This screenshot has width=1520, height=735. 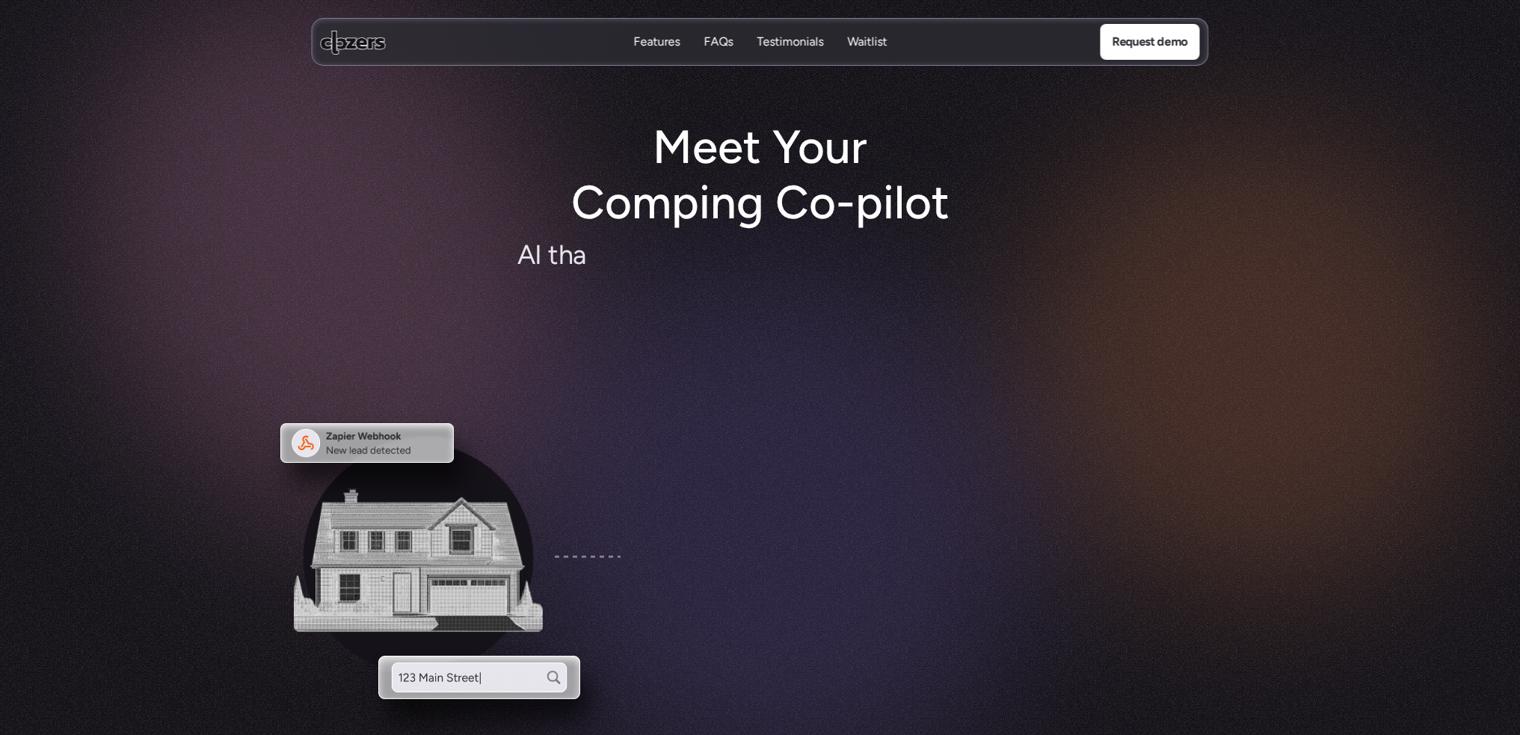 What do you see at coordinates (826, 309) in the screenshot?
I see `p: Book demo` at bounding box center [826, 309].